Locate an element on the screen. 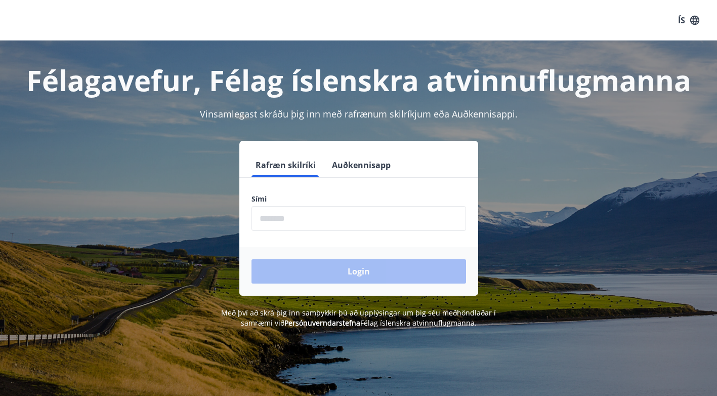 The image size is (717, 396). button: Rafræn skilríki is located at coordinates (285, 165).